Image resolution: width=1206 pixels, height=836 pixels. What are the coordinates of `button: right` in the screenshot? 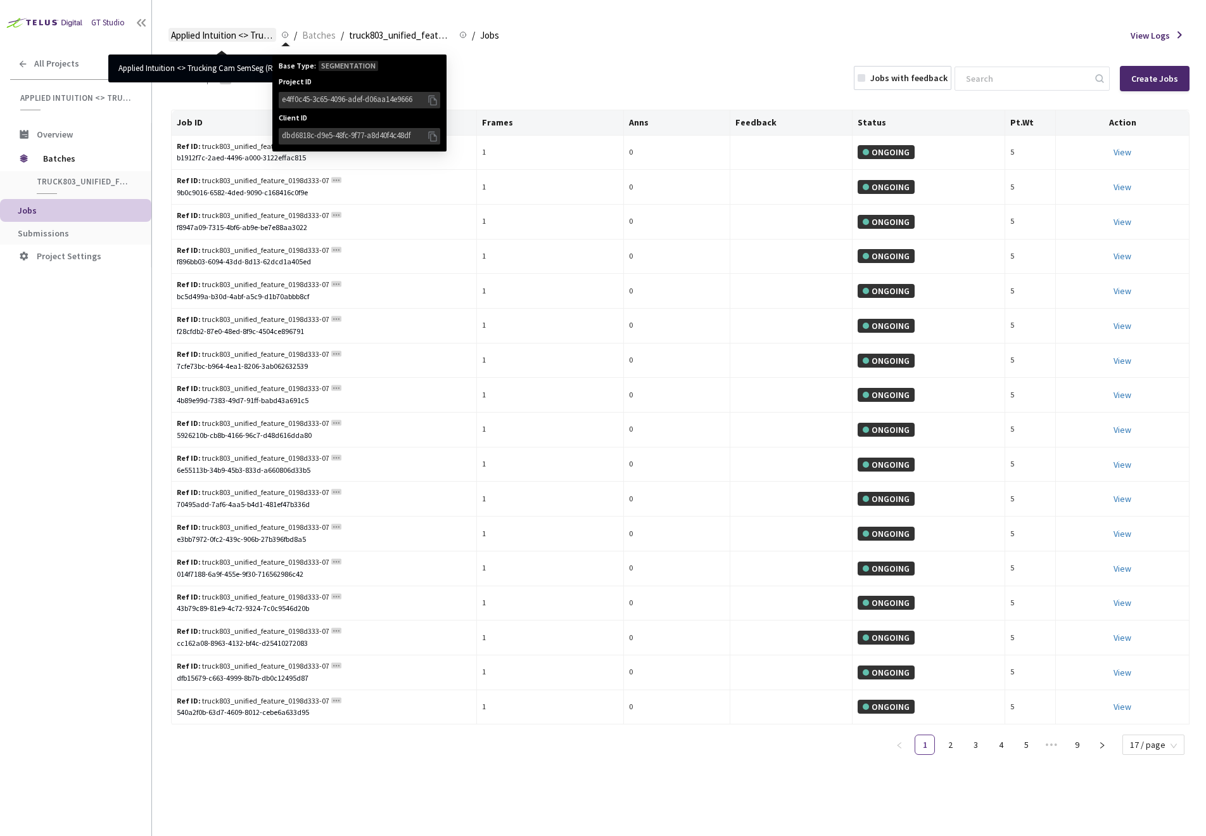 It's located at (1102, 744).